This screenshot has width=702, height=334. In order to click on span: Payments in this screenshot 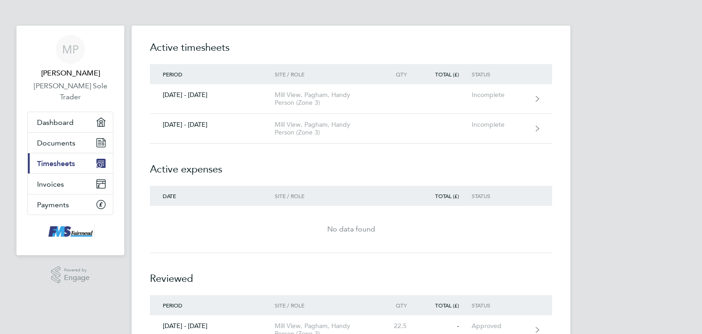, I will do `click(53, 204)`.